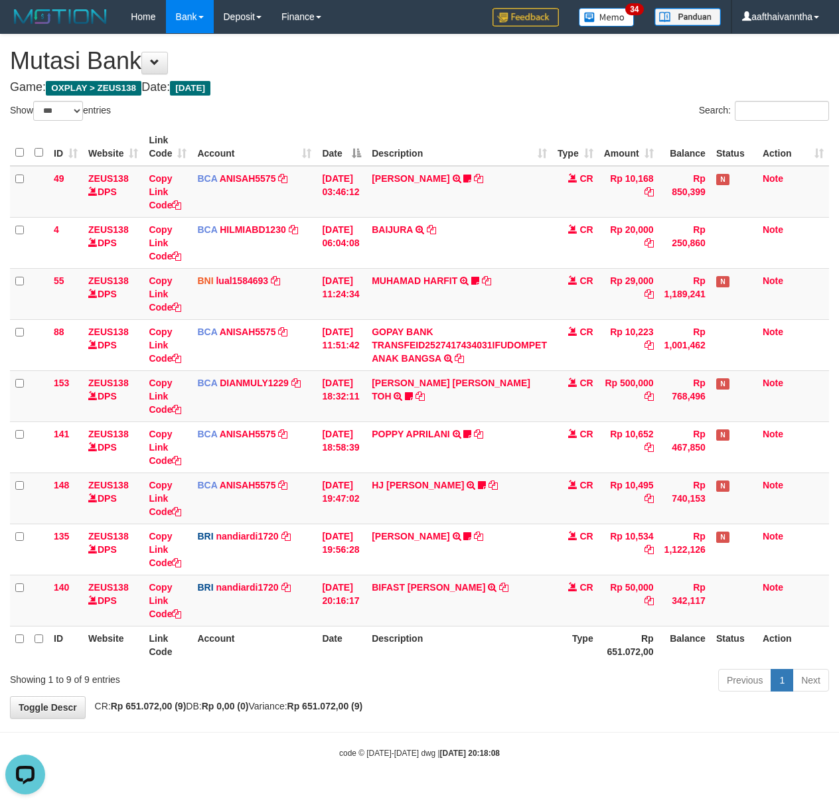  What do you see at coordinates (628, 147) in the screenshot?
I see `th: Amount: activate to sort column ascending` at bounding box center [628, 147].